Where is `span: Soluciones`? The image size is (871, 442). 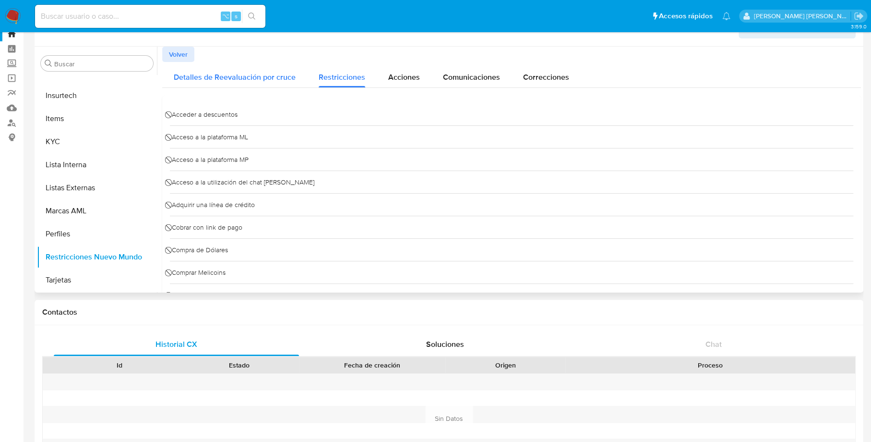 span: Soluciones is located at coordinates (445, 344).